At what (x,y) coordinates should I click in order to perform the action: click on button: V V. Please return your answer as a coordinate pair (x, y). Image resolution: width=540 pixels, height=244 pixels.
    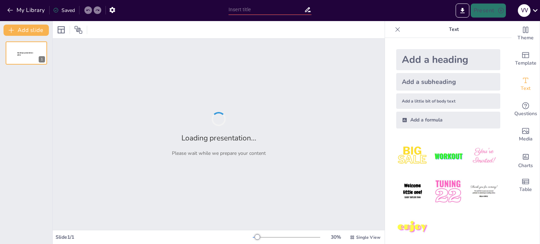
    Looking at the image, I should click on (524, 11).